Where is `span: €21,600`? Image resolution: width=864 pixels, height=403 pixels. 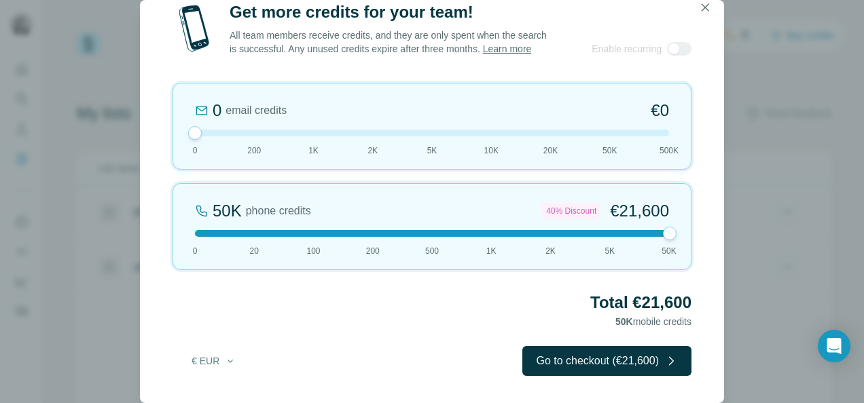
span: €21,600 is located at coordinates (639, 211).